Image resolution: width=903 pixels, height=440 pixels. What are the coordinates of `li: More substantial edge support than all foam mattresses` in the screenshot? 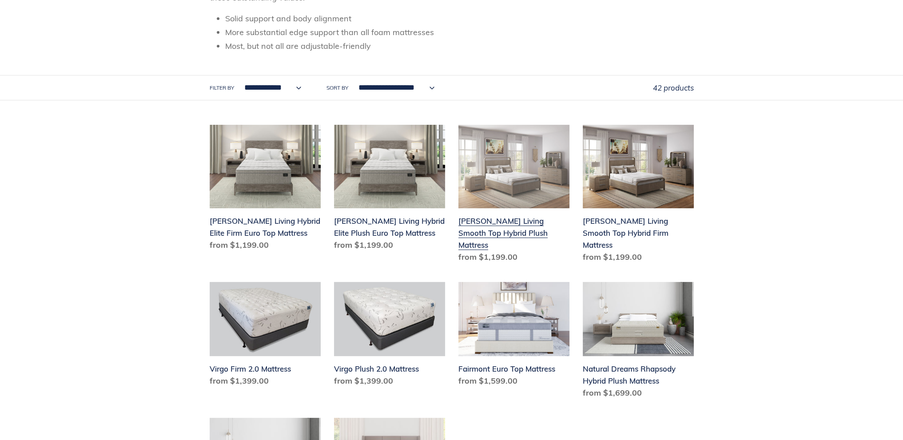 It's located at (459, 32).